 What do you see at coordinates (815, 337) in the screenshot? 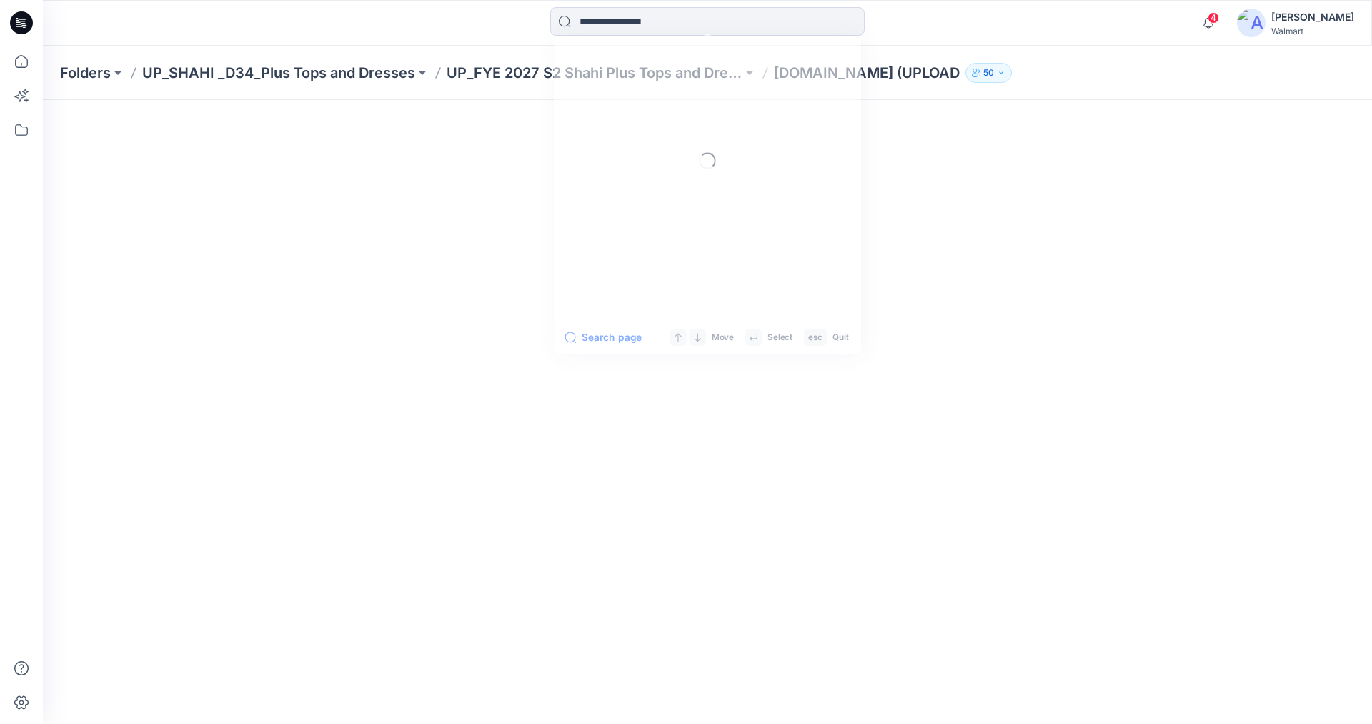
I see `p: esc` at bounding box center [815, 337].